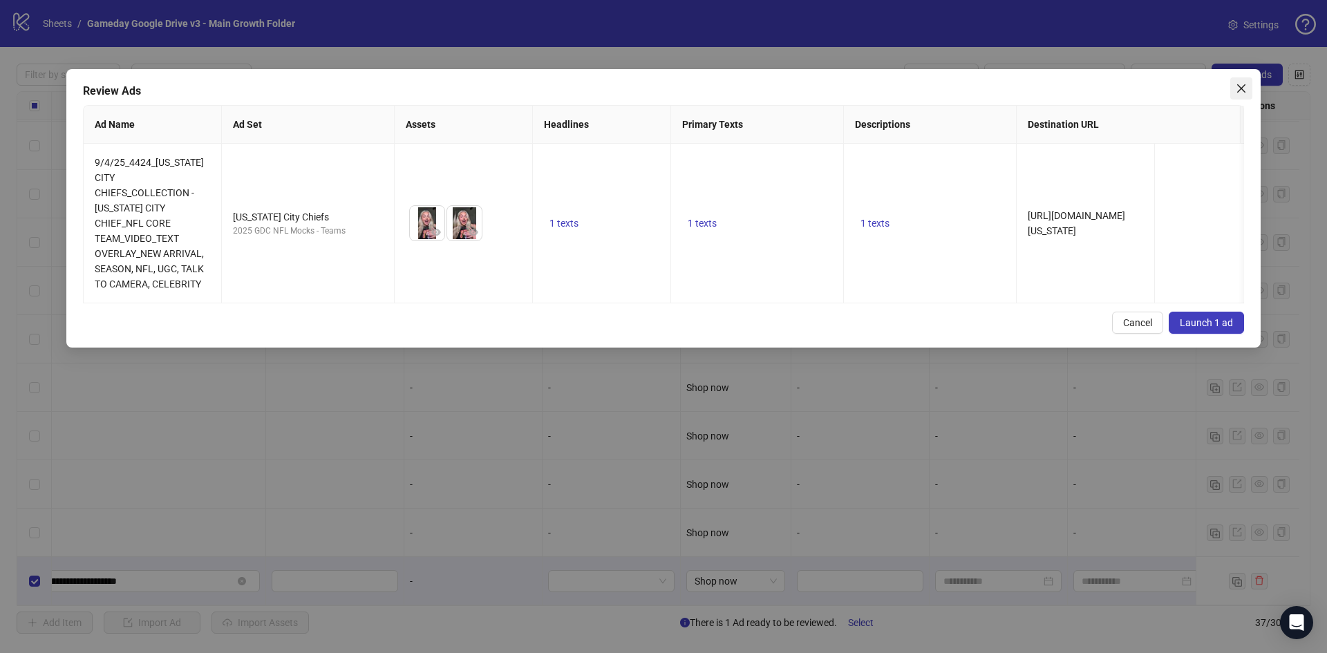  I want to click on th: Assets, so click(464, 124).